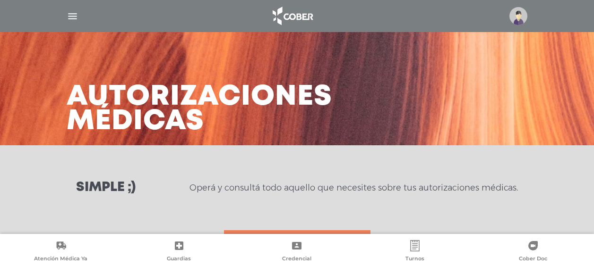  I want to click on img: profile-placeholder.svg, so click(518, 16).